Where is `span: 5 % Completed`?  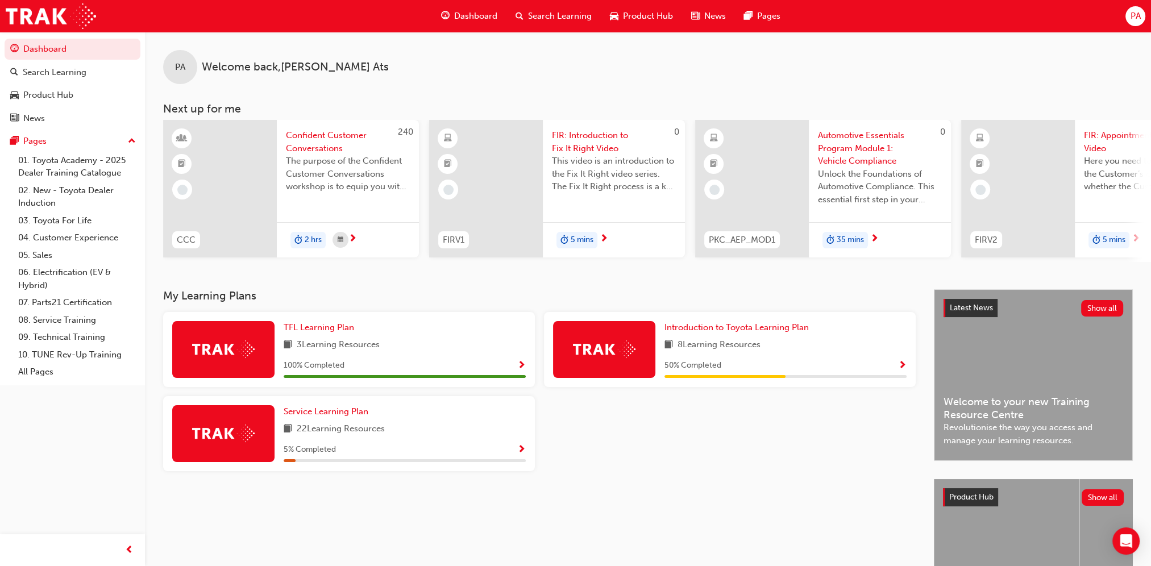
span: 5 % Completed is located at coordinates (310, 450).